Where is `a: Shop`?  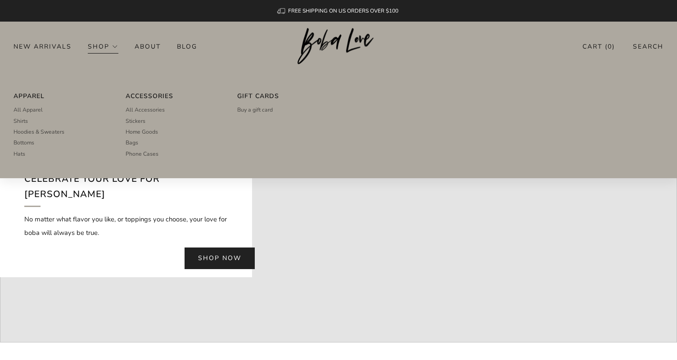
a: Shop is located at coordinates (103, 46).